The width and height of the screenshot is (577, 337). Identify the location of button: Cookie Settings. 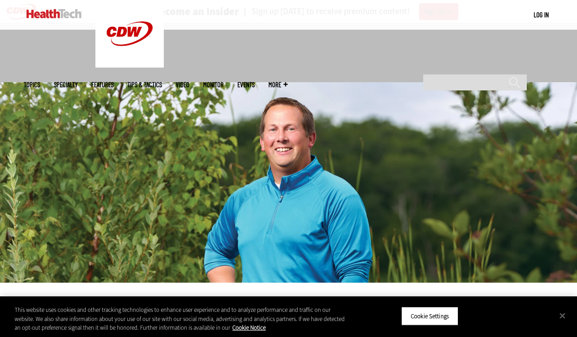
(429, 316).